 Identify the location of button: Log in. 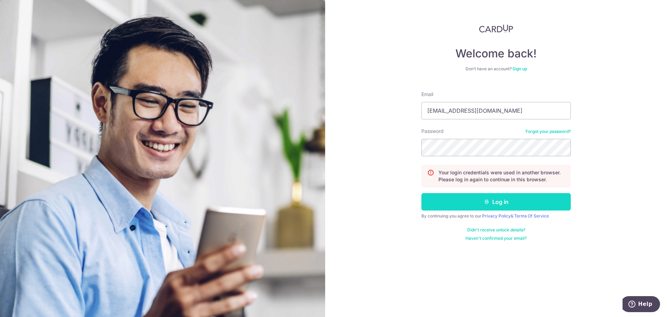
(496, 202).